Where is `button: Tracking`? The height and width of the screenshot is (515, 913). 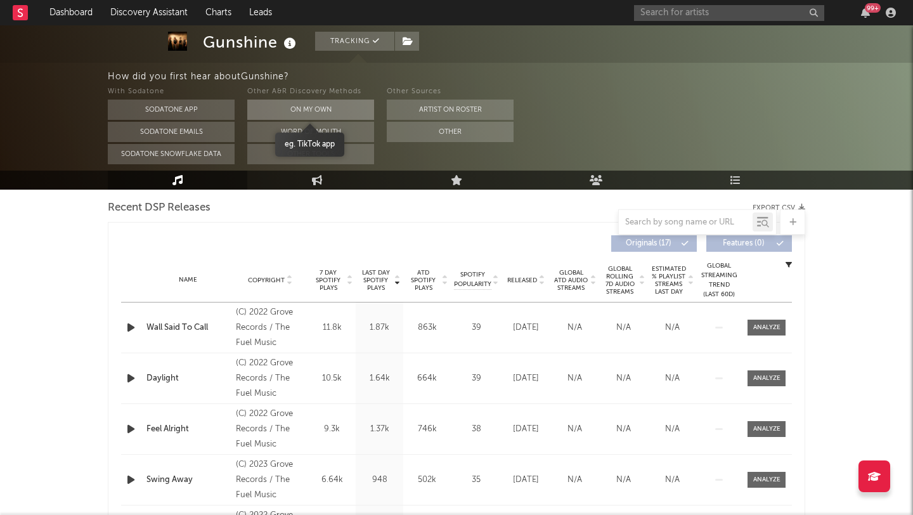 button: Tracking is located at coordinates (354, 41).